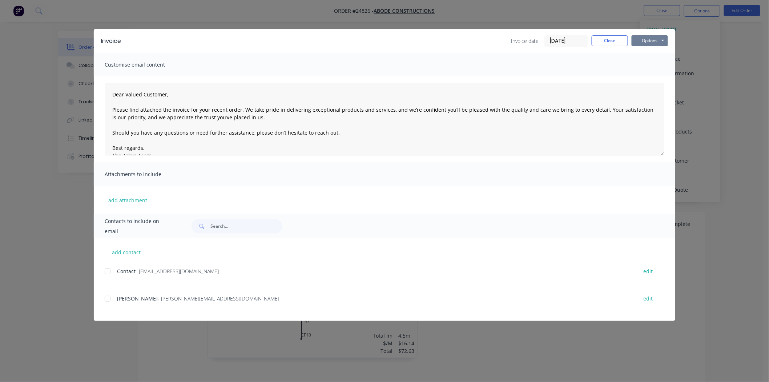 This screenshot has height=382, width=769. Describe the element at coordinates (111, 41) in the screenshot. I see `div: Invoice` at that location.